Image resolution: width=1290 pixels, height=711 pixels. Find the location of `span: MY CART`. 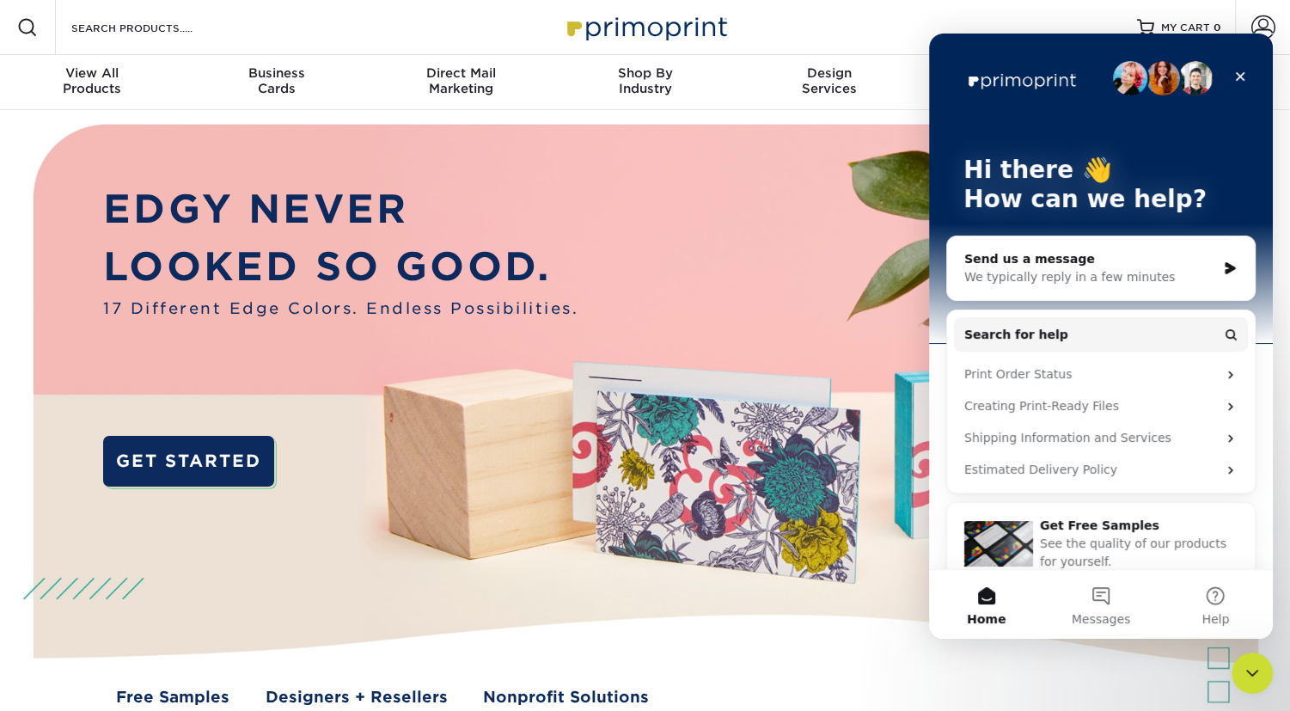

span: MY CART is located at coordinates (1185, 27).